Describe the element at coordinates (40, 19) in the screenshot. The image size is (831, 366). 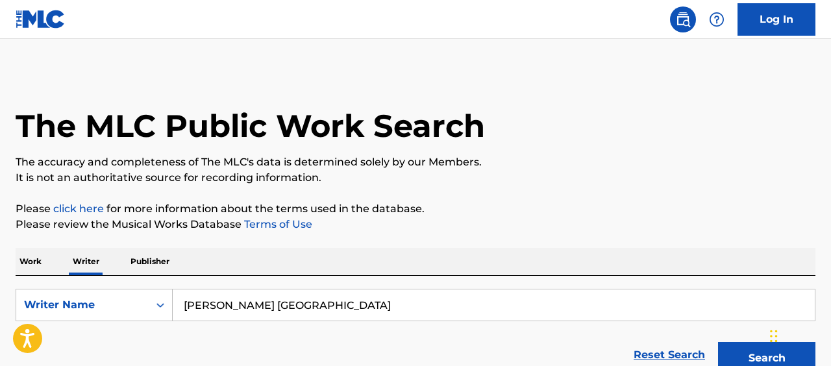
I see `img: MLC Logo` at that location.